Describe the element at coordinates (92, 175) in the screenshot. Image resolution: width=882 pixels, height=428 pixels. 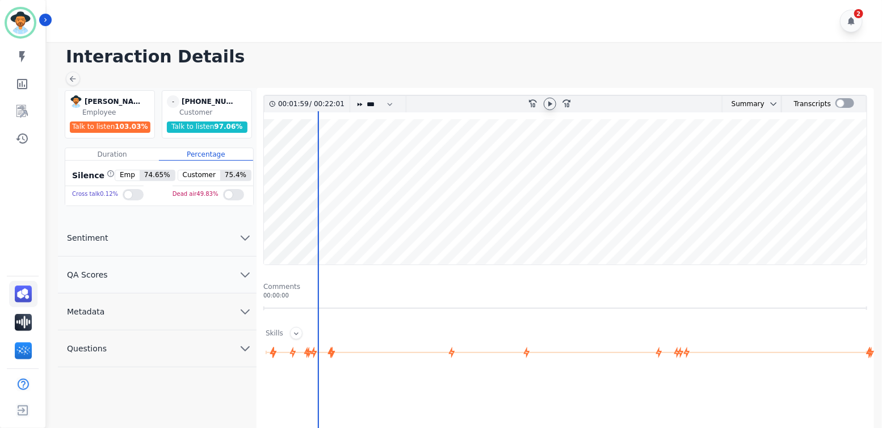
I see `div: Silence` at that location.